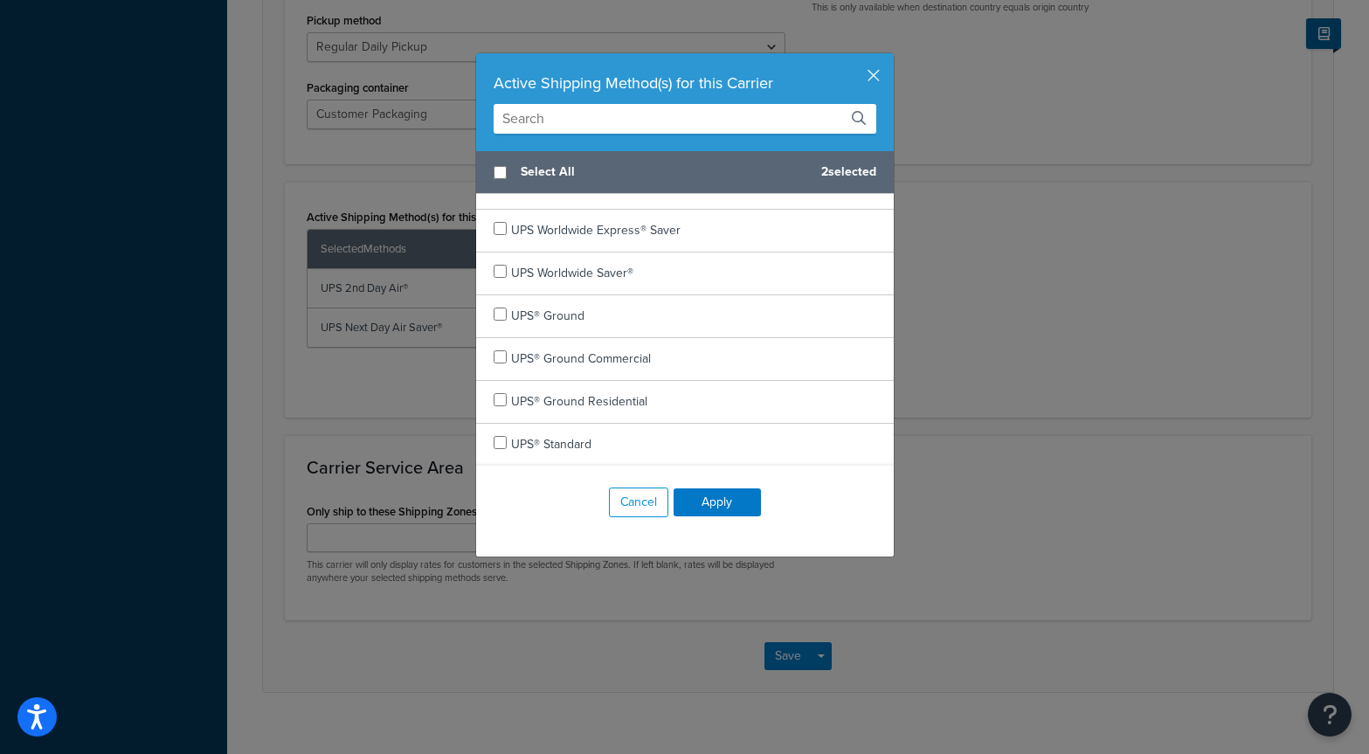  What do you see at coordinates (685, 119) in the screenshot?
I see `input: Search` at bounding box center [685, 119].